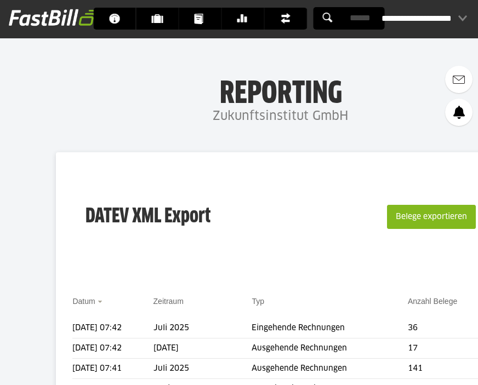  What do you see at coordinates (203, 19) in the screenshot?
I see `span: Dokumente` at bounding box center [203, 19].